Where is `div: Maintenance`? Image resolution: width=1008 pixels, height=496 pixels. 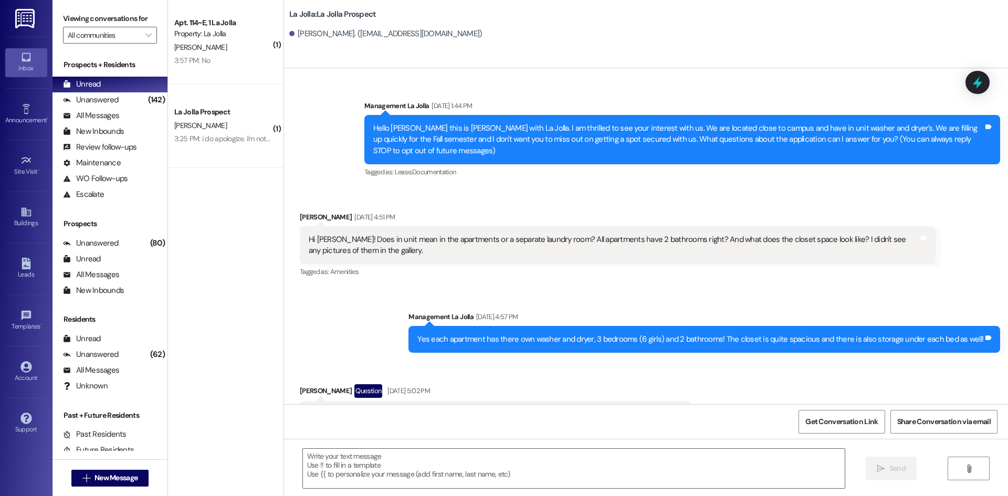 div: Maintenance is located at coordinates (92, 163).